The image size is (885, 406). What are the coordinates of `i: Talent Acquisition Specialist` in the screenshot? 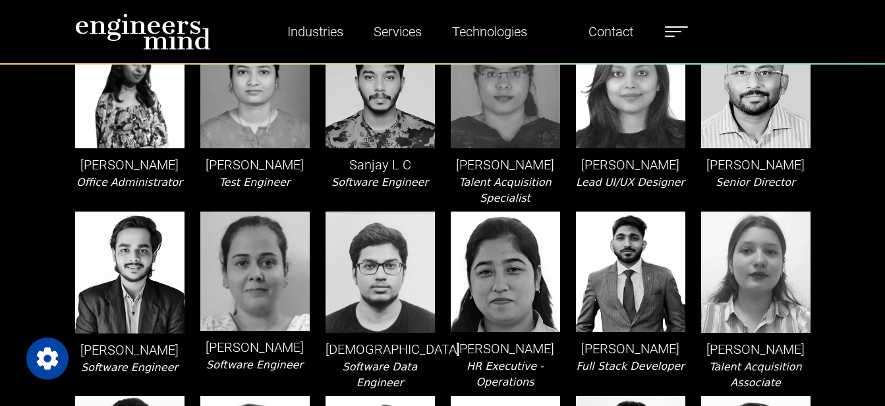 It's located at (505, 190).